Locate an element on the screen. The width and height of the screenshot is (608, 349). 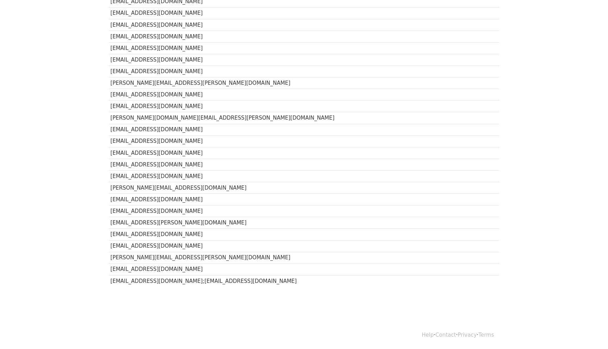
a: Help is located at coordinates (428, 335).